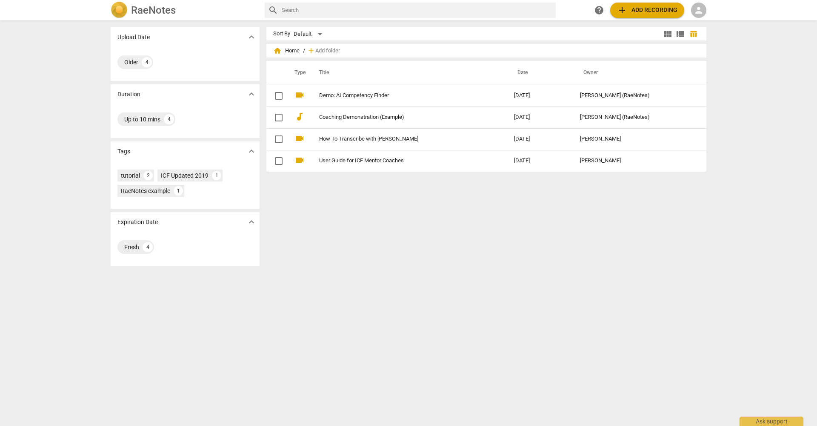 The image size is (817, 426). What do you see at coordinates (680, 34) in the screenshot?
I see `span: view_list` at bounding box center [680, 34].